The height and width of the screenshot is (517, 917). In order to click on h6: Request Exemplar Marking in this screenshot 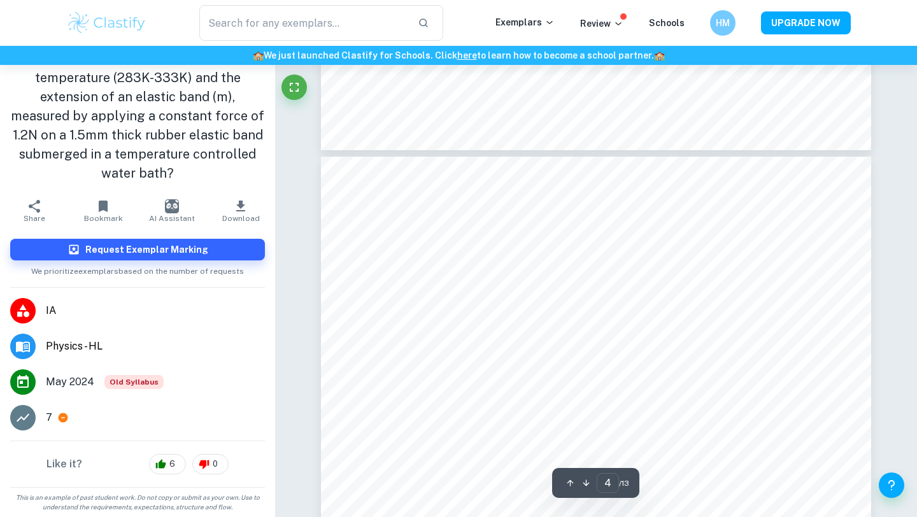, I will do `click(146, 250)`.